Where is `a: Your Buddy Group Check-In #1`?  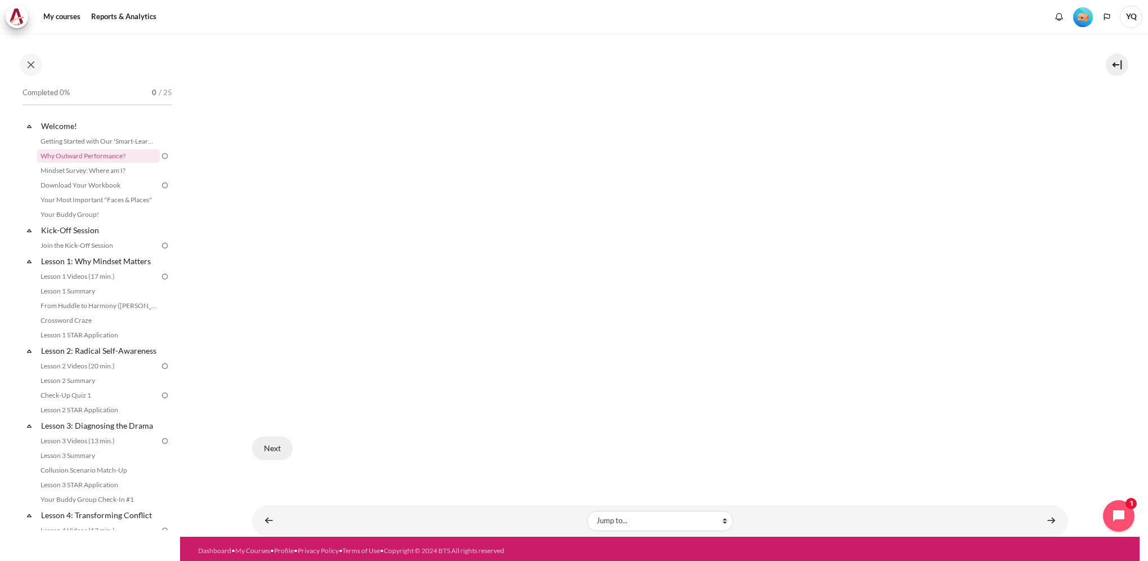
a: Your Buddy Group Check-In #1 is located at coordinates (99, 499).